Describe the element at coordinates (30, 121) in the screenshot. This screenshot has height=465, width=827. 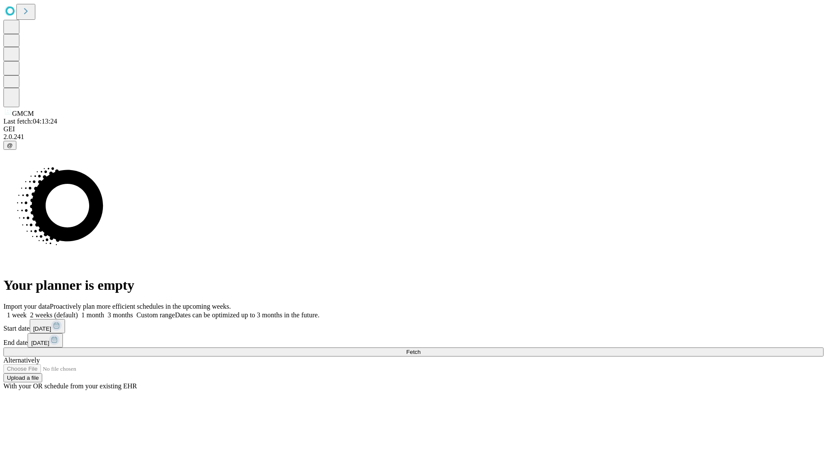
I see `span: Last fetch: 04:13:24` at that location.